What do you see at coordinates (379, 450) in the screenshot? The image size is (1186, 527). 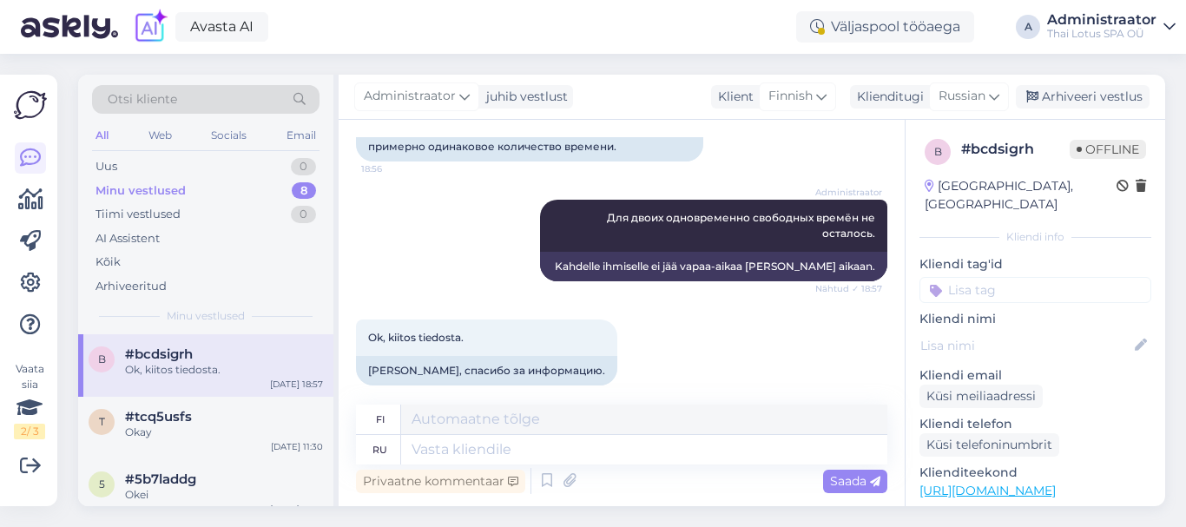 I see `div: ru` at bounding box center [379, 450].